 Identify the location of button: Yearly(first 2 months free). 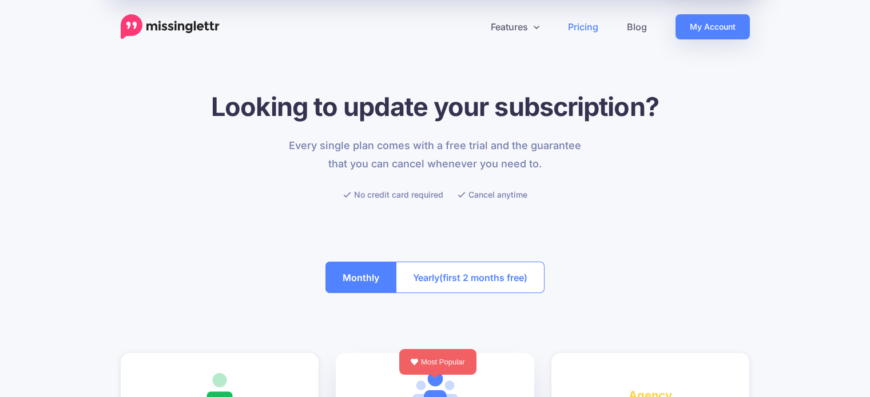
(470, 277).